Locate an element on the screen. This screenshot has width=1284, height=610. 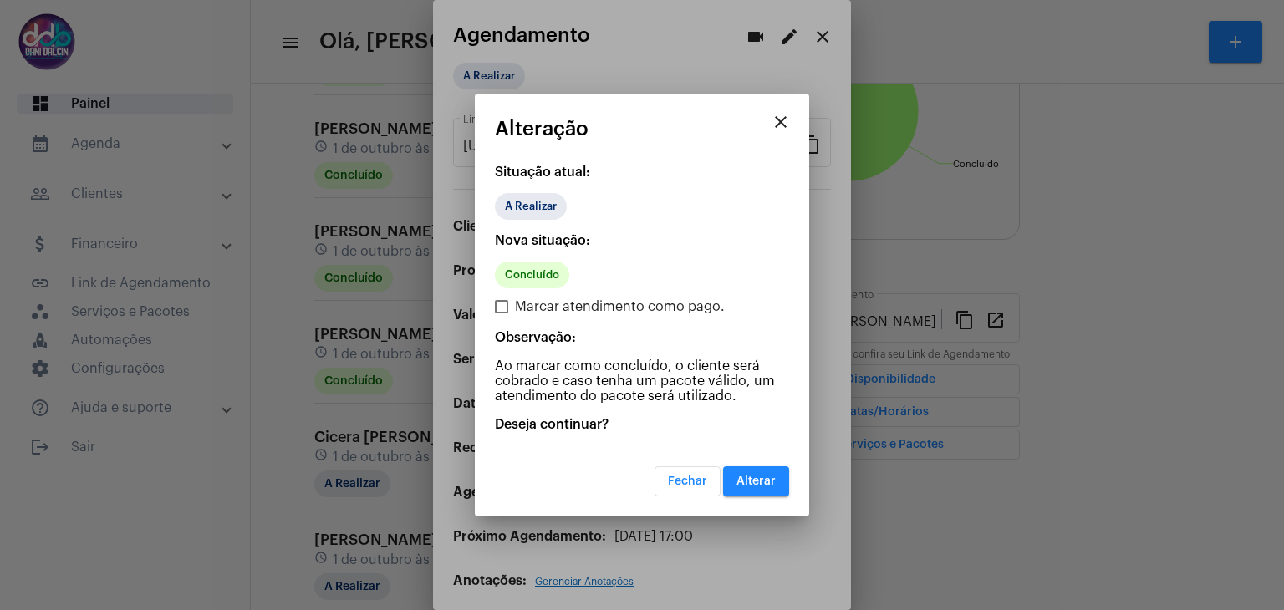
p: Observação: is located at coordinates (642, 338).